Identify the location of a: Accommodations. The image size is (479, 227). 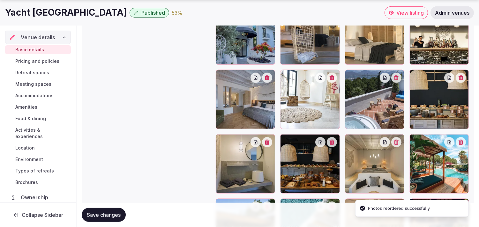
(38, 96).